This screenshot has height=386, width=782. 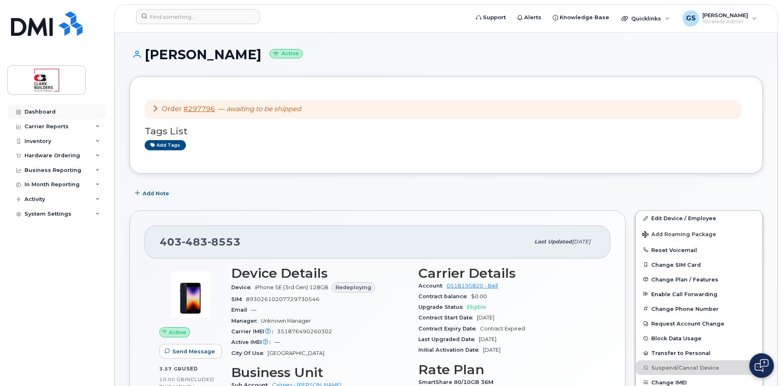 What do you see at coordinates (153, 193) in the screenshot?
I see `button: Add Note` at bounding box center [153, 193].